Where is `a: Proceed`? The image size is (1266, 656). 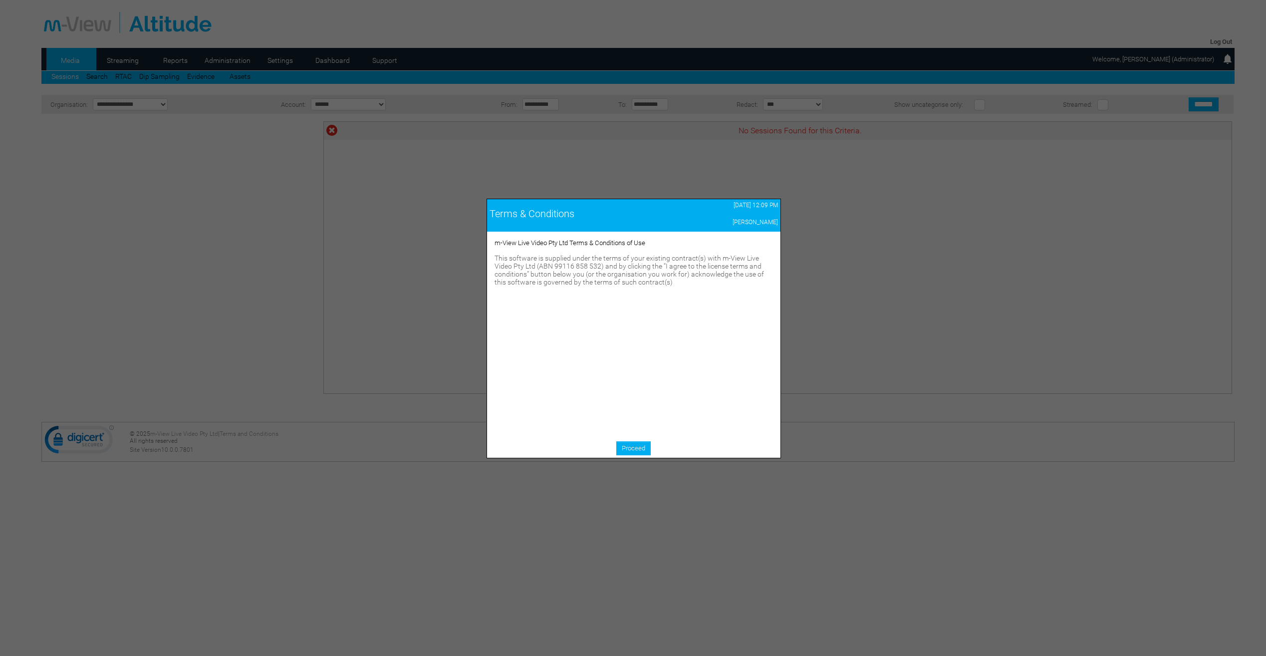
a: Proceed is located at coordinates (633, 448).